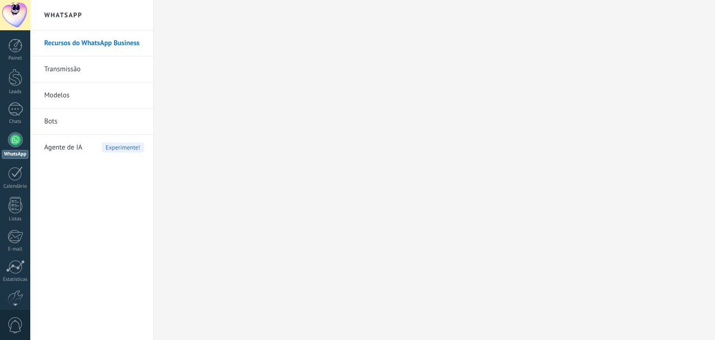  Describe the element at coordinates (15, 219) in the screenshot. I see `div: Listas` at that location.